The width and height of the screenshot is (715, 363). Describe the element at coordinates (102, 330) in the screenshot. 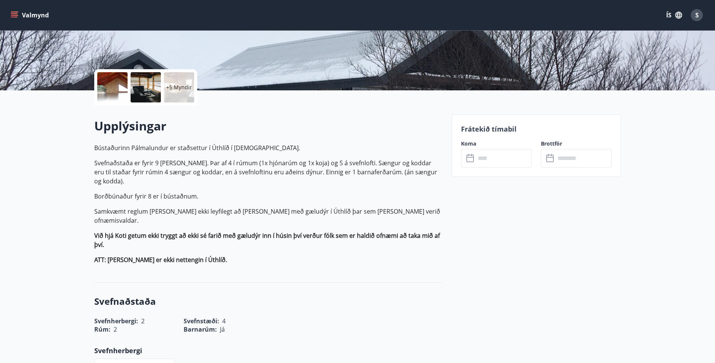

I see `span: Rúm :` at that location.